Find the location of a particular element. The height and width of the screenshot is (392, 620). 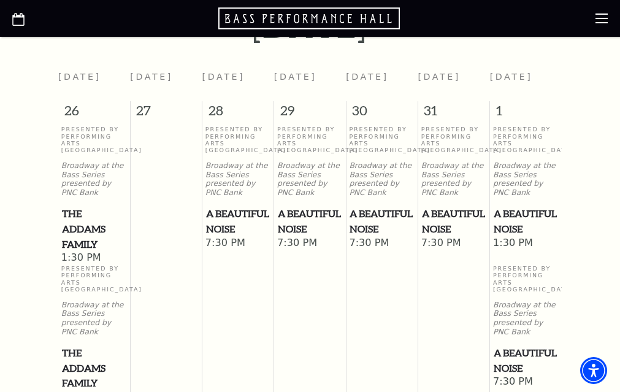

span: 26 is located at coordinates (94, 114).